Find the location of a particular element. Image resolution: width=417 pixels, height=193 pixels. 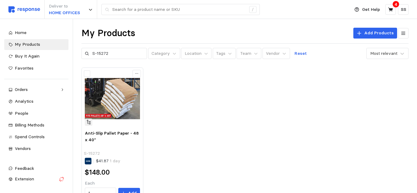

p: Vendor is located at coordinates (273, 54).